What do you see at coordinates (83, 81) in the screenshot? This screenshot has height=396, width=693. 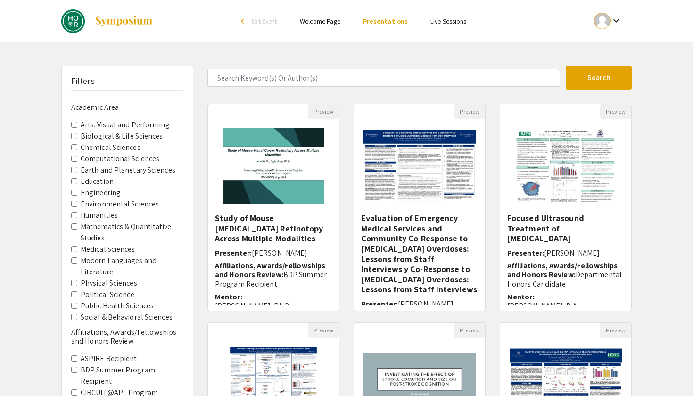 I see `h5: Filters` at bounding box center [83, 81].